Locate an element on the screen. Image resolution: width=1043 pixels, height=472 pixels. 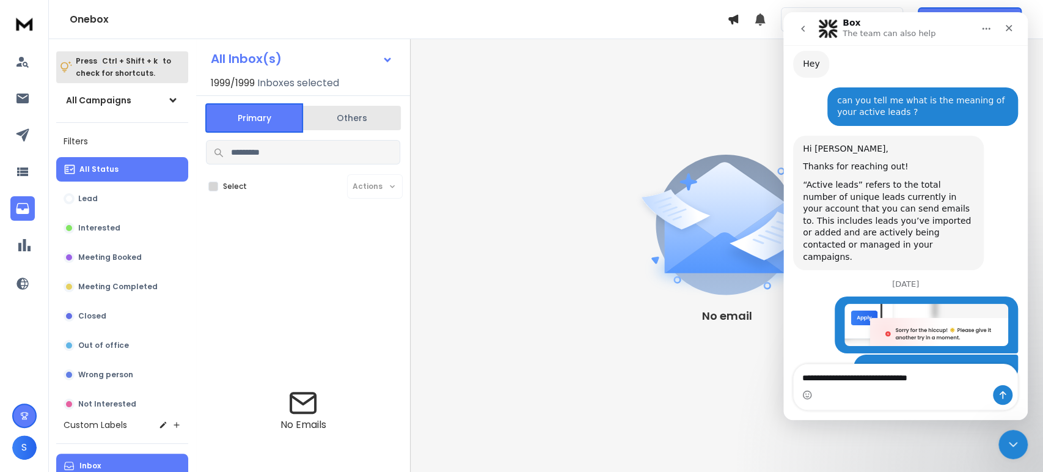
h1: All Campaigns is located at coordinates (98, 100).